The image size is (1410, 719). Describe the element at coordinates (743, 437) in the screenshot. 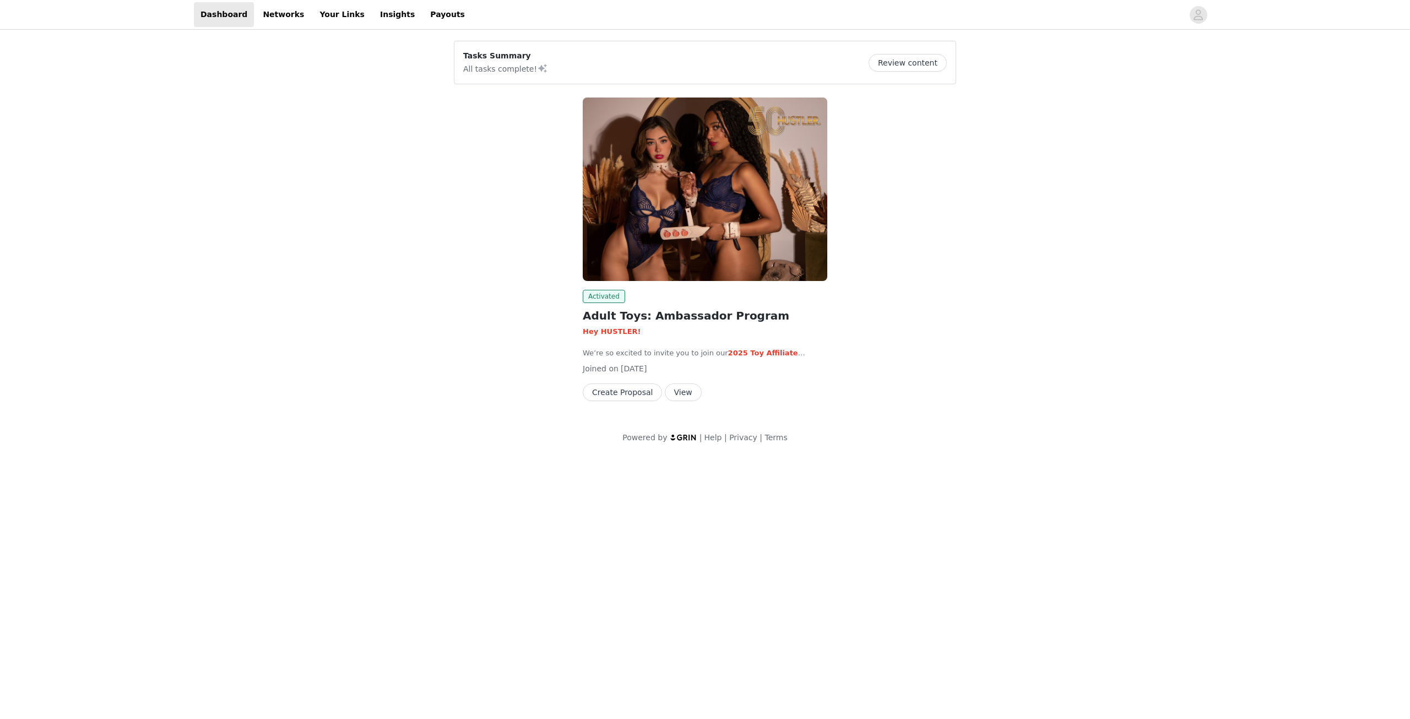

I see `a: Privacy` at that location.